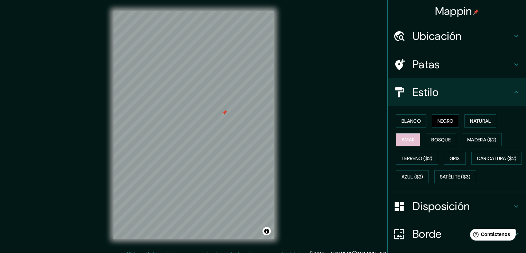 Image resolution: width=526 pixels, height=253 pixels. Describe the element at coordinates (412, 177) in the screenshot. I see `font: Azul ($2)` at that location.